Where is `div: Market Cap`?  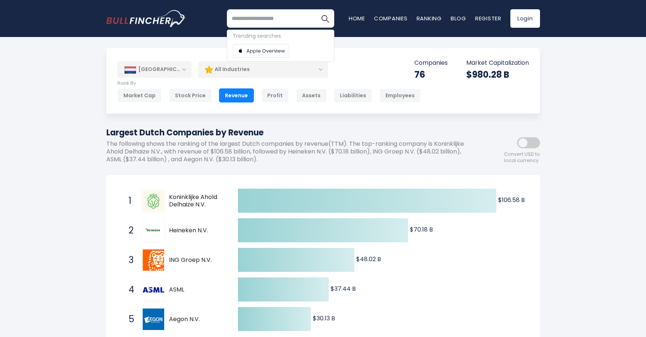
div: Market Cap is located at coordinates (139, 96).